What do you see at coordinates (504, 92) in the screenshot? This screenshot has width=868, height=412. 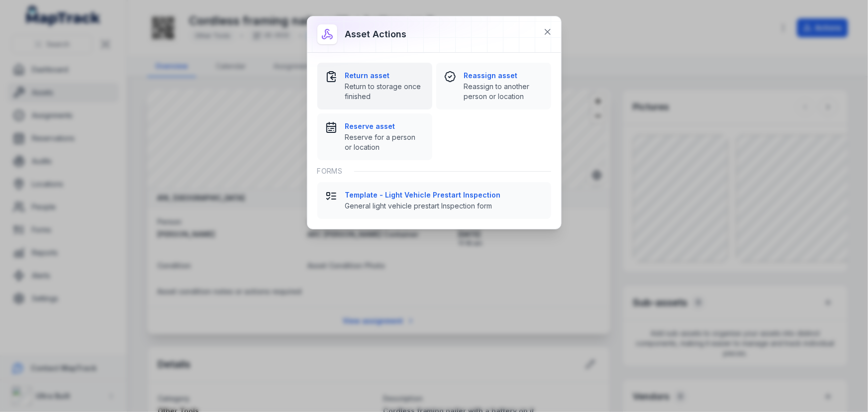 I see `span: Reassign to another person or location` at bounding box center [504, 92].